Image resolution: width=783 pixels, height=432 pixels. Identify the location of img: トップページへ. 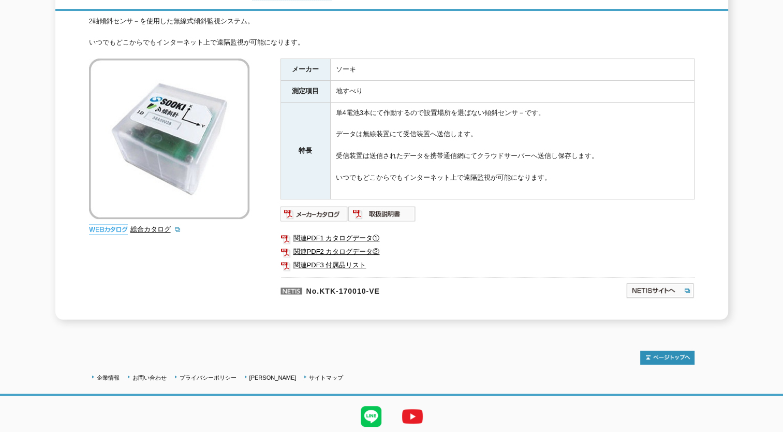
(667, 357).